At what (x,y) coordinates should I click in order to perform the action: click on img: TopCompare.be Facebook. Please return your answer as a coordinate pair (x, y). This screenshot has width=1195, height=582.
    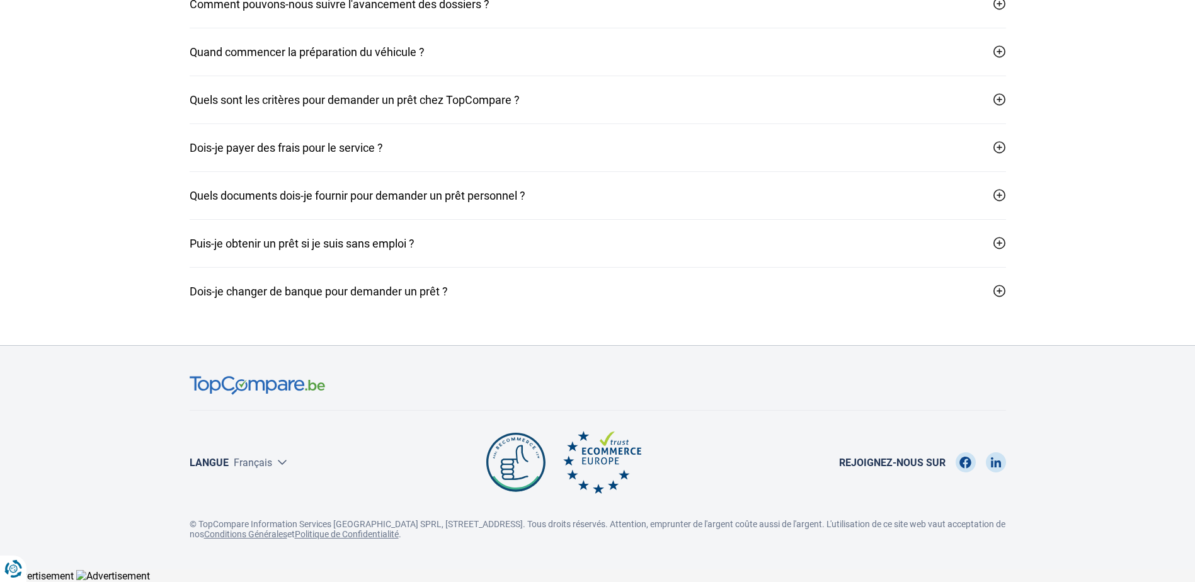
    Looking at the image, I should click on (965, 462).